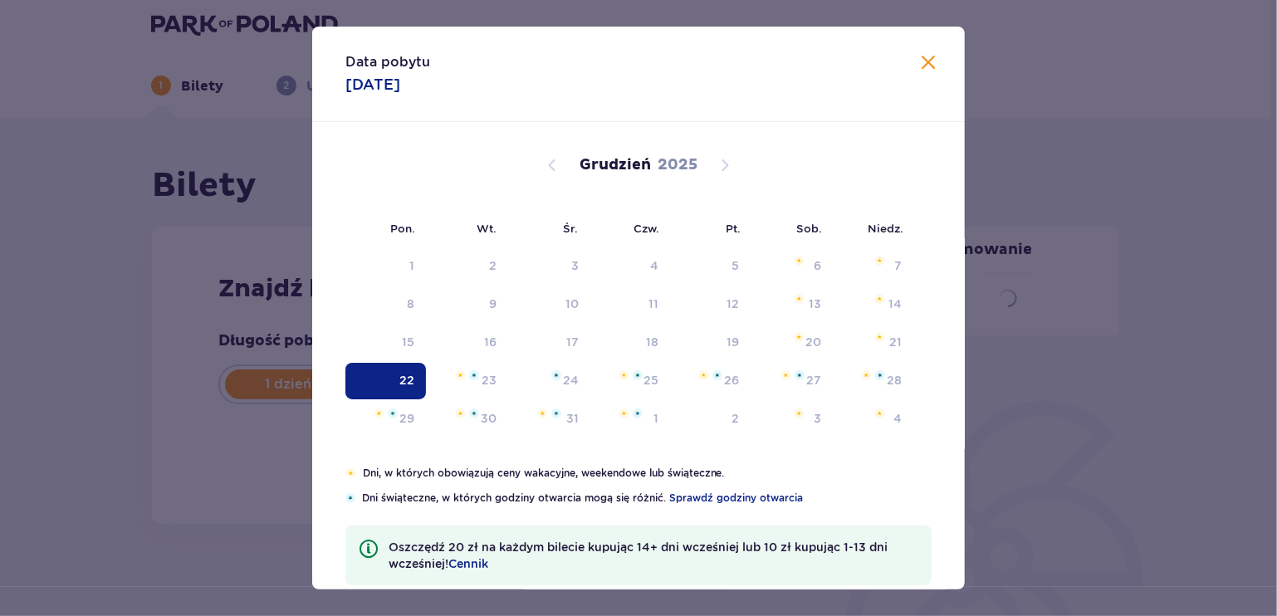 The width and height of the screenshot is (1277, 616). Describe the element at coordinates (736, 498) in the screenshot. I see `a: Sprawdź godziny otwarcia` at that location.